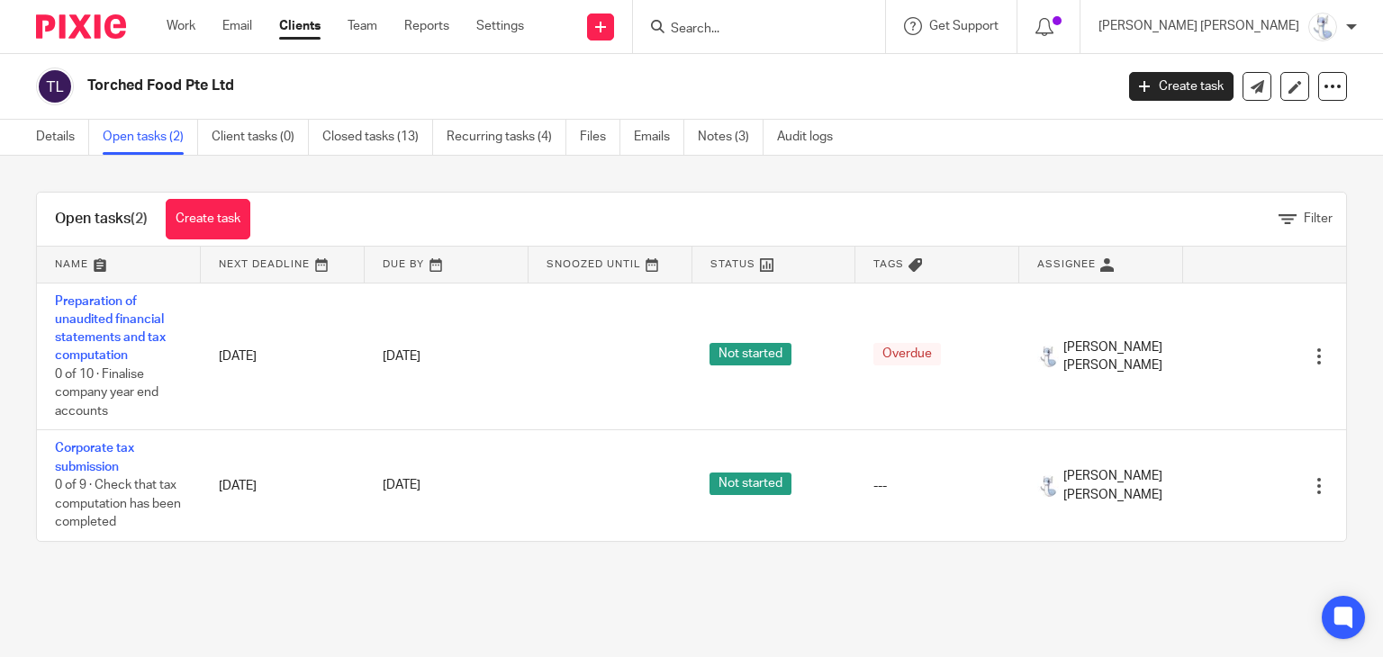 Image resolution: width=1383 pixels, height=657 pixels. What do you see at coordinates (362, 26) in the screenshot?
I see `a: Team` at bounding box center [362, 26].